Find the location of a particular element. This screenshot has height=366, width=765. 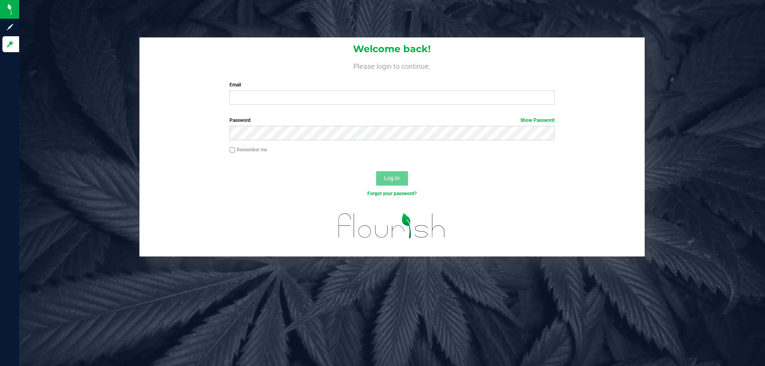

inline-svg: Sign up is located at coordinates (10, 27).